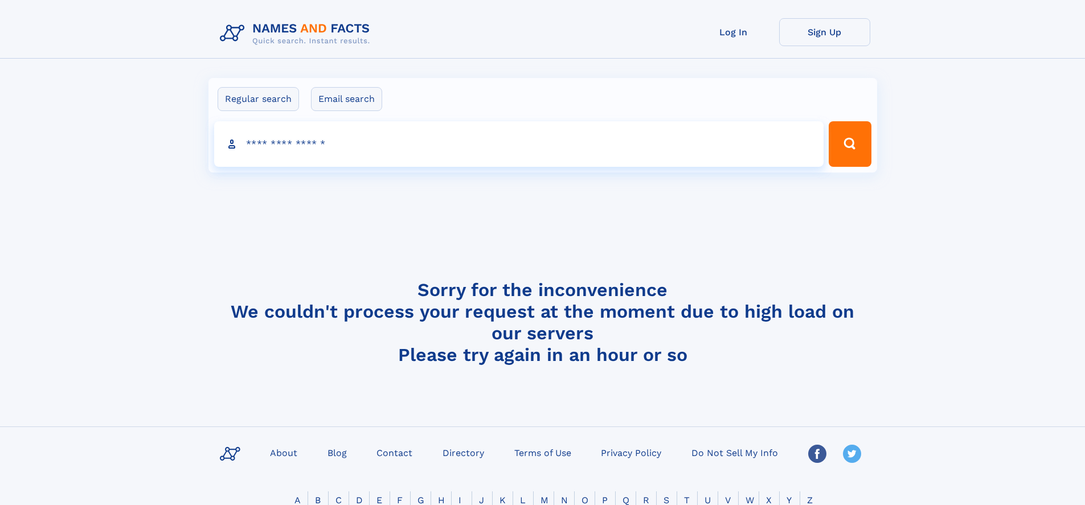  What do you see at coordinates (543, 452) in the screenshot?
I see `a: Terms of Use` at bounding box center [543, 452].